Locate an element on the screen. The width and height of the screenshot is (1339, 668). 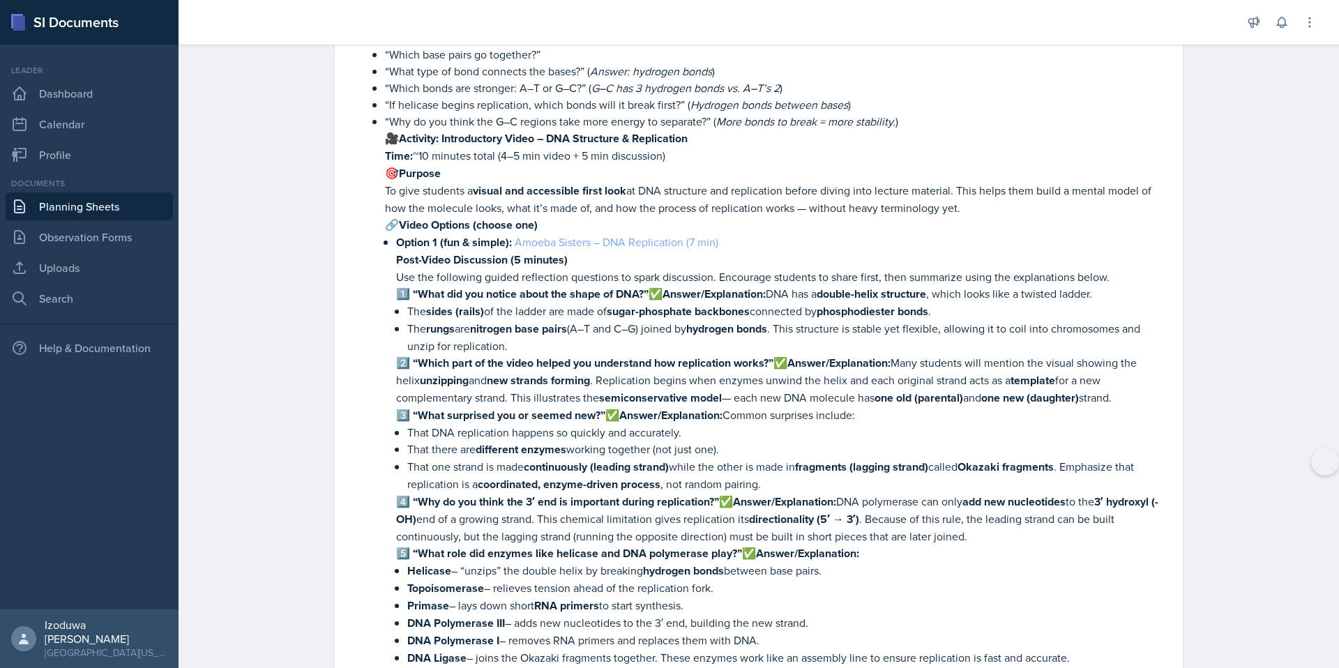
a: Uploads is located at coordinates (89, 268).